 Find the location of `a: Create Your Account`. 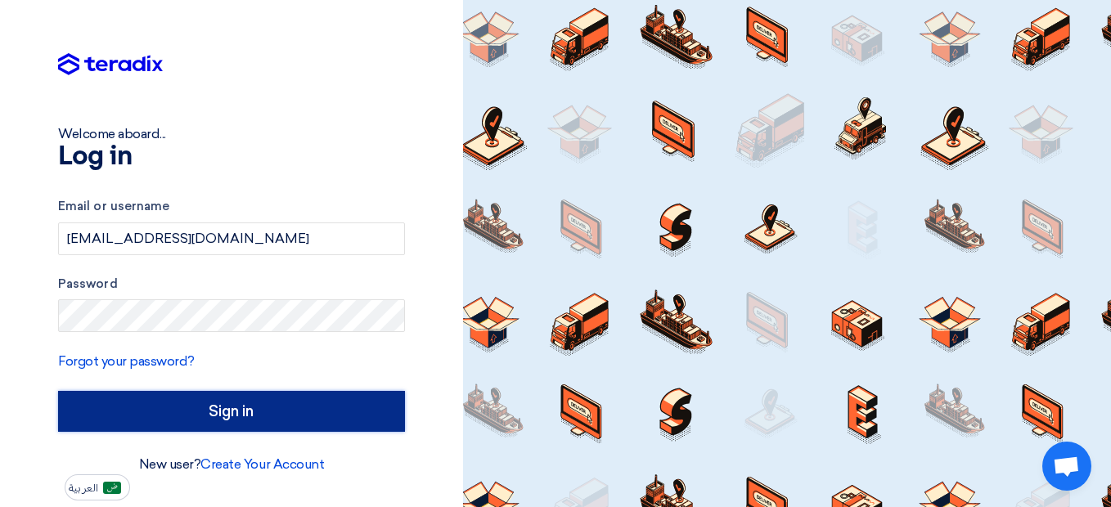

a: Create Your Account is located at coordinates (262, 464).